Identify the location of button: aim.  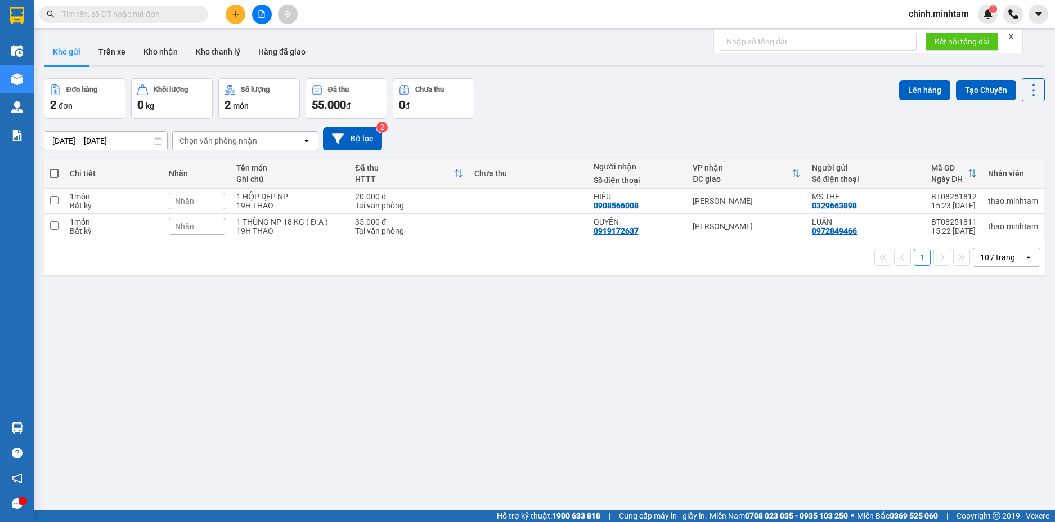
(288, 14).